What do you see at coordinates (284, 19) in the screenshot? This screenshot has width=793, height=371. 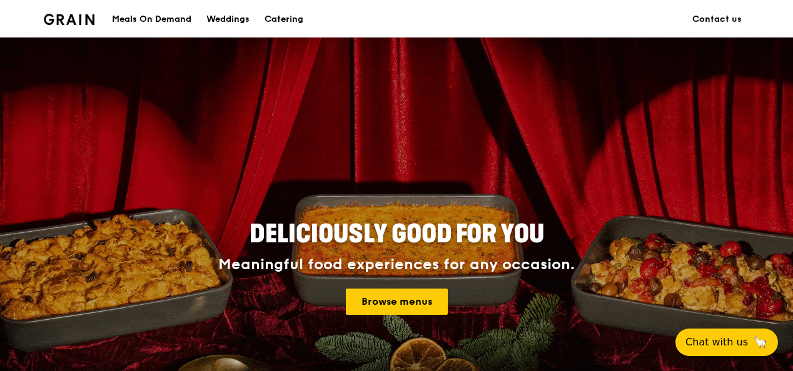 I see `div: Catering` at bounding box center [284, 19].